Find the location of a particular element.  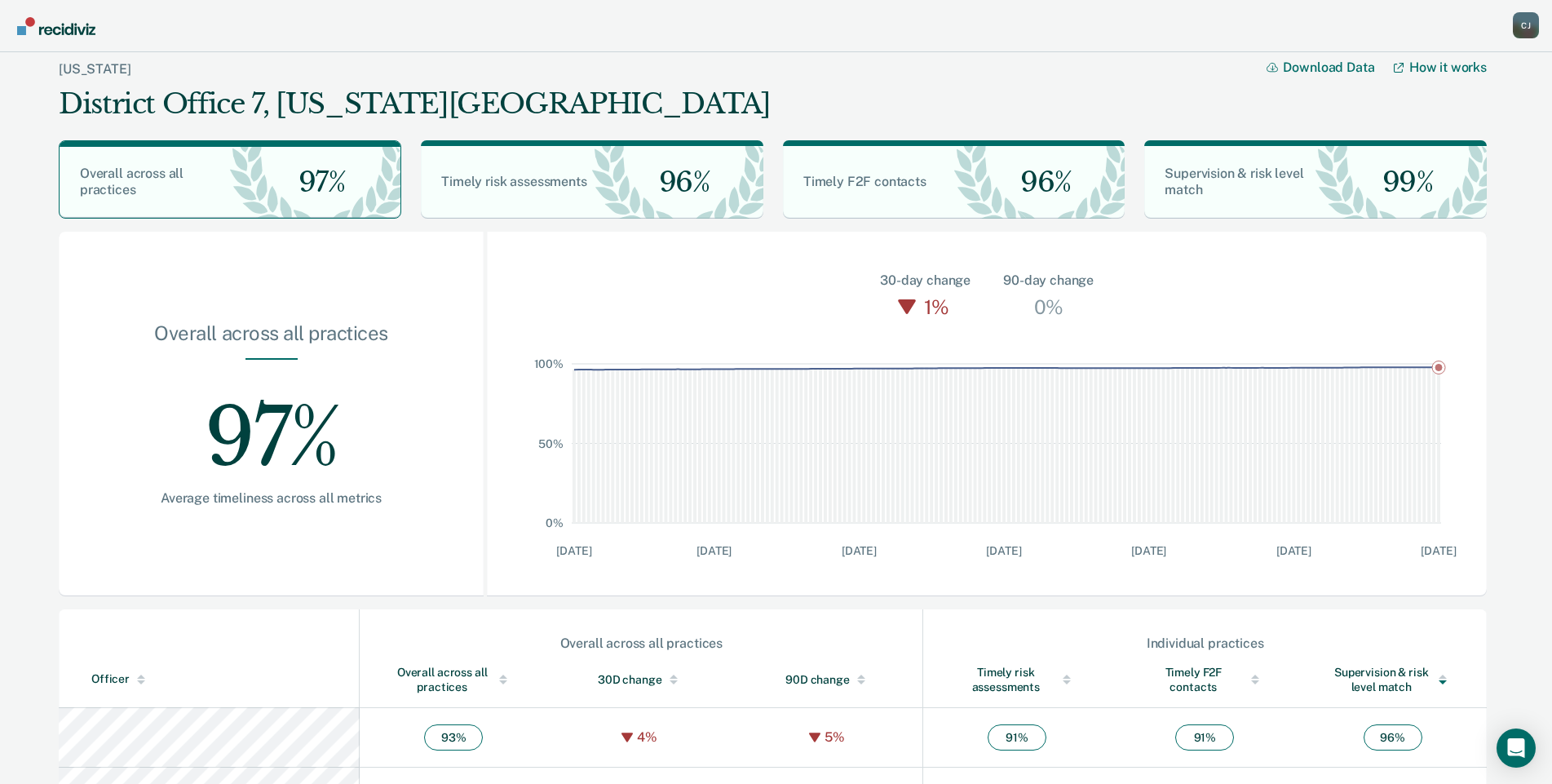

div: 5% is located at coordinates (834, 736).